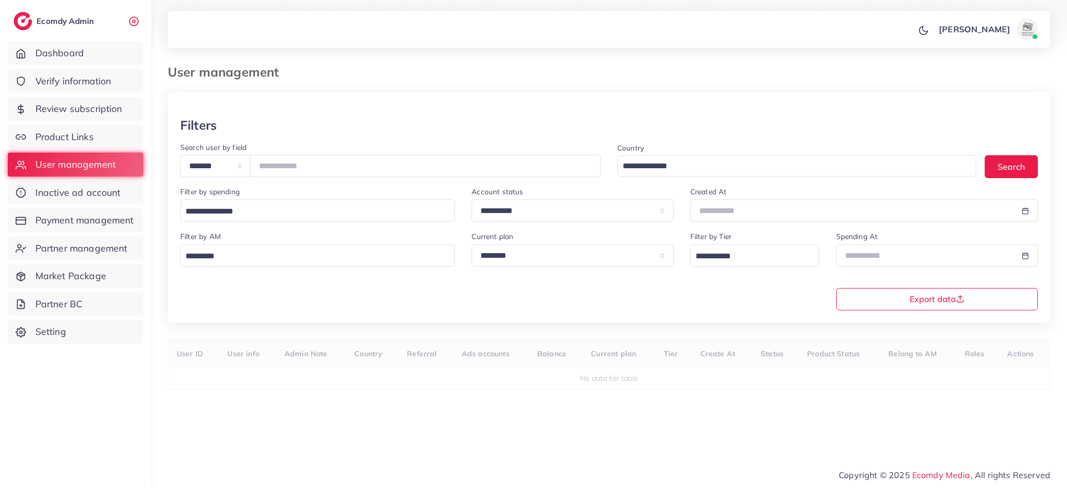  What do you see at coordinates (76, 165) in the screenshot?
I see `span: User management` at bounding box center [76, 165].